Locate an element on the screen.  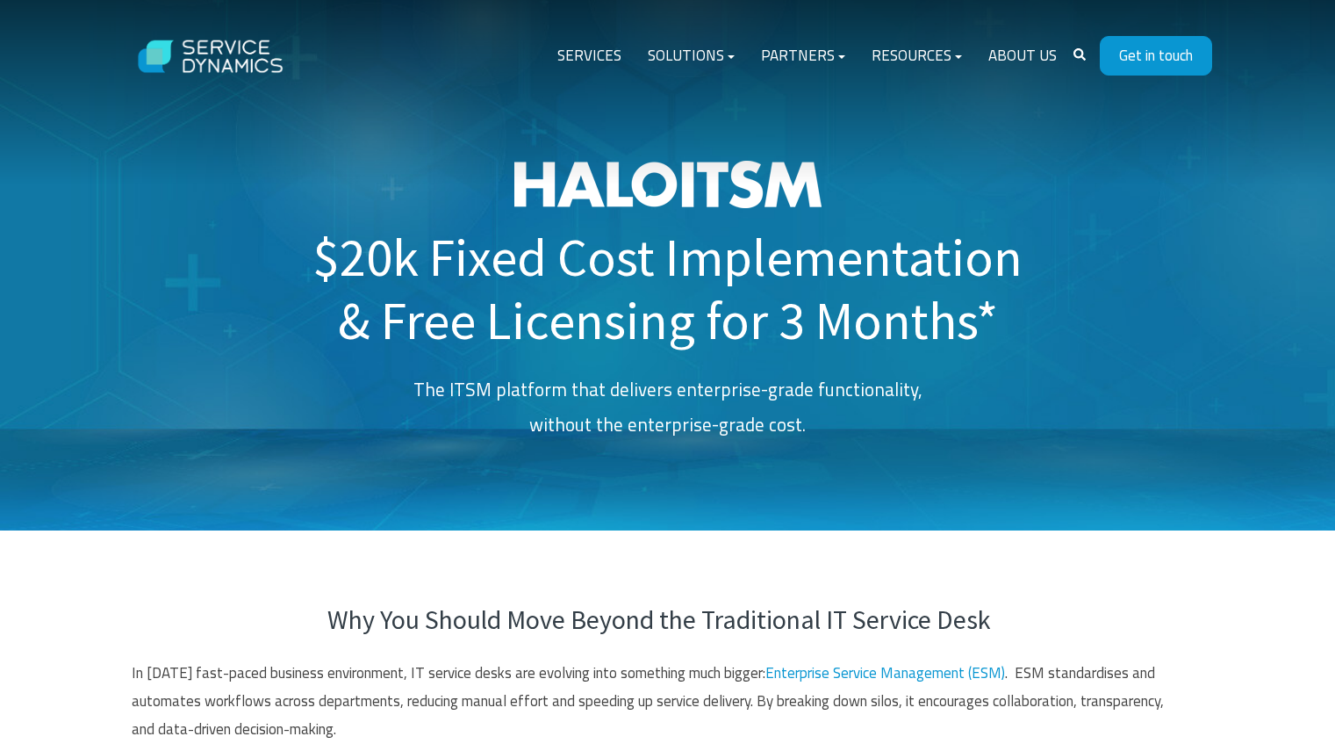
a: Solutions is located at coordinates (691, 56).